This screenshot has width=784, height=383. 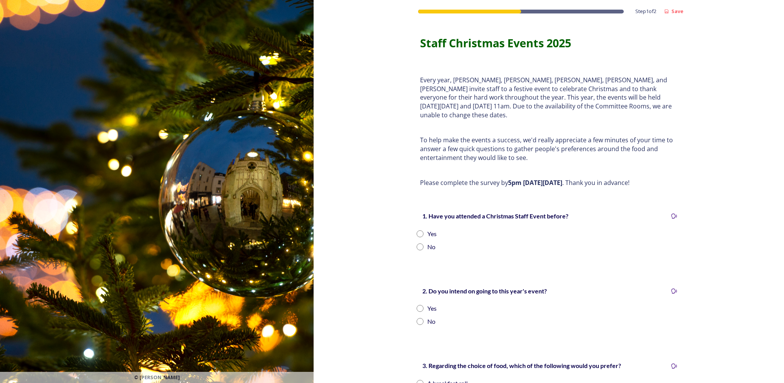 I want to click on p: Please complete the survey by . Thank you in advance!, so click(x=549, y=183).